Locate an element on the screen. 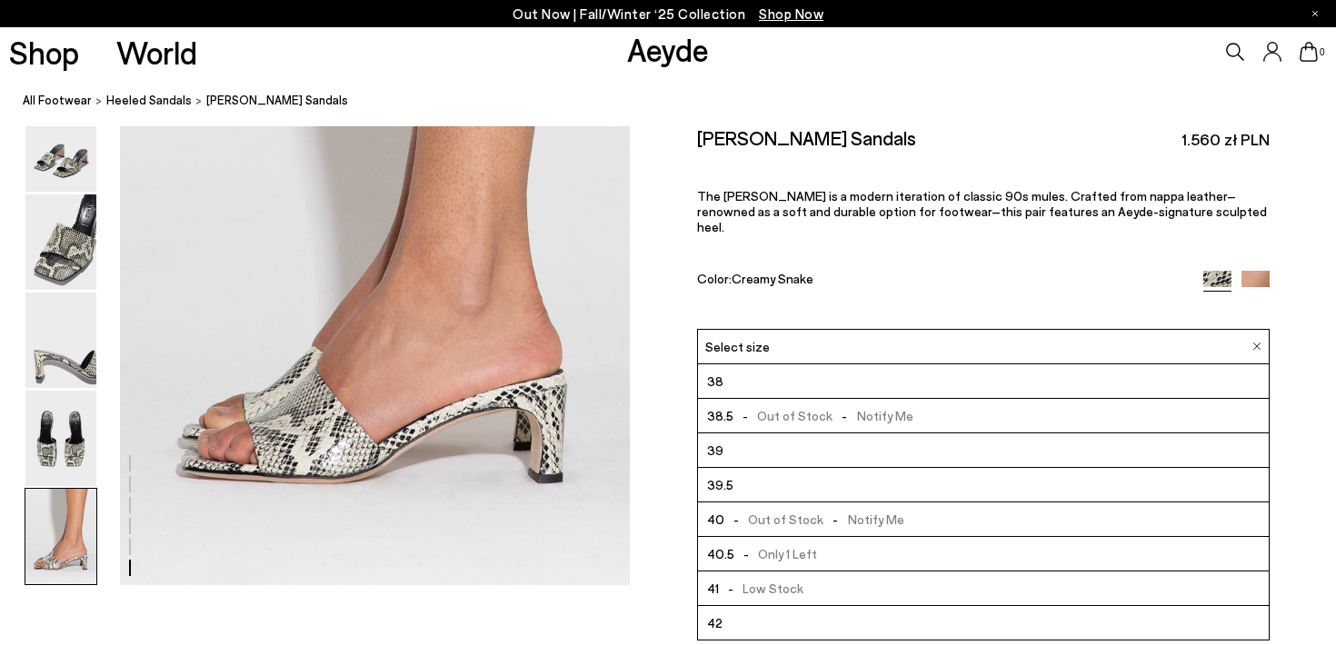  span: 1.560 zł PLN is located at coordinates (1225, 139).